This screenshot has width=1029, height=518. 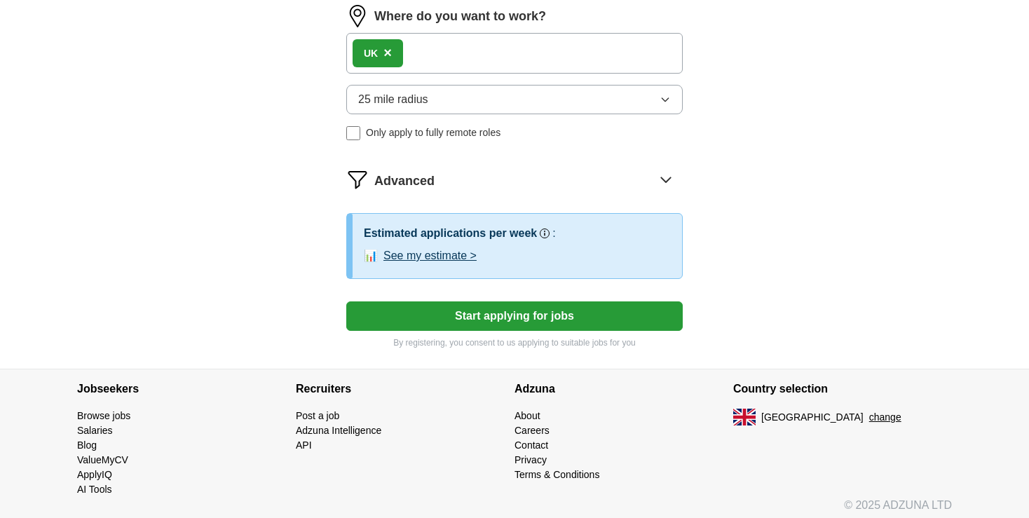 What do you see at coordinates (87, 445) in the screenshot?
I see `a: Blog` at bounding box center [87, 445].